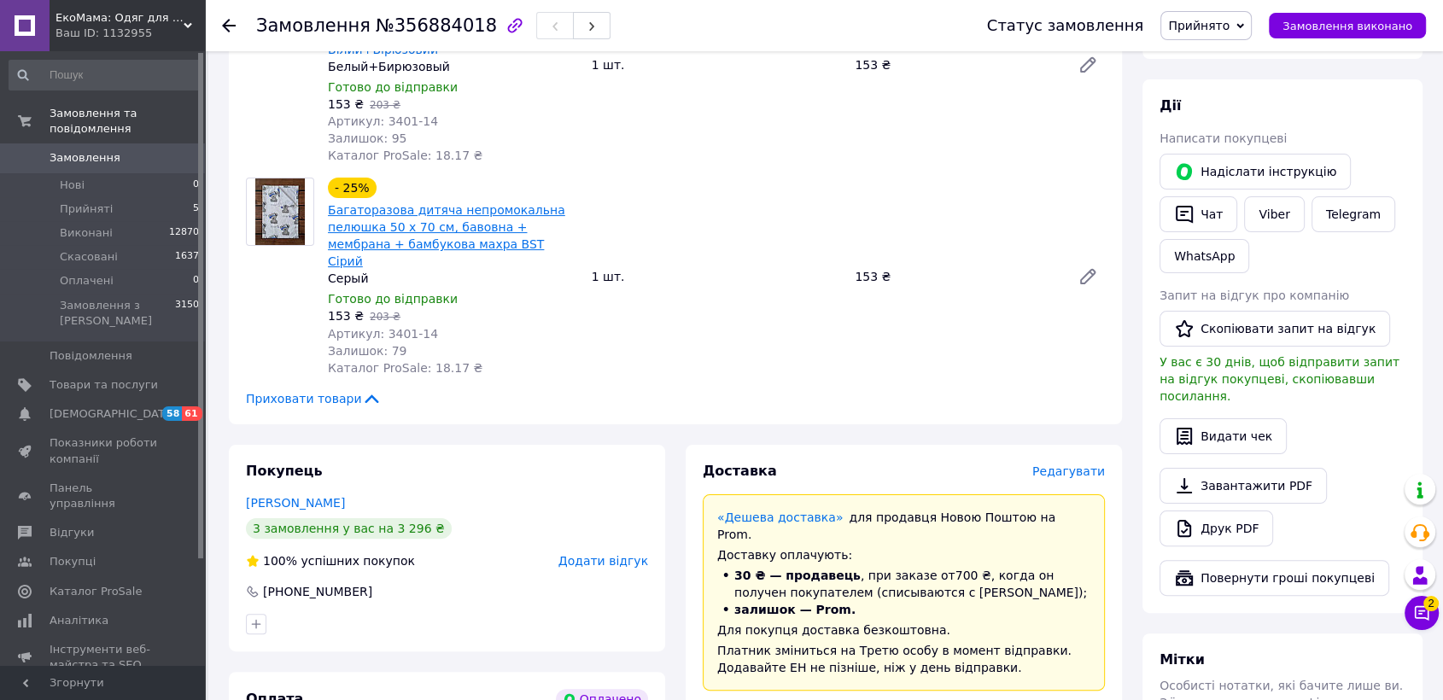  Describe the element at coordinates (739, 471) in the screenshot. I see `span: Доставка` at that location.